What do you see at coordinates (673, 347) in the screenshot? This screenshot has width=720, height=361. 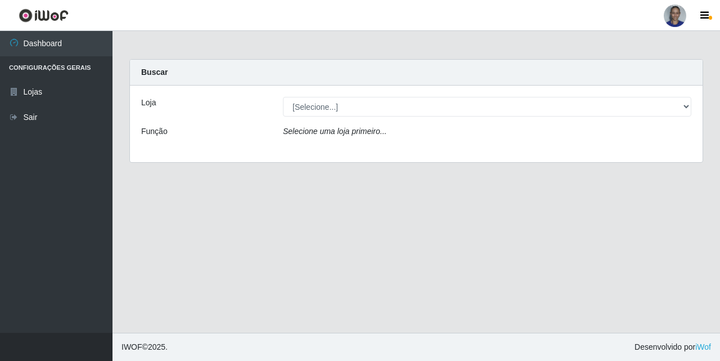 I see `span: Desenvolvido por` at bounding box center [673, 347].